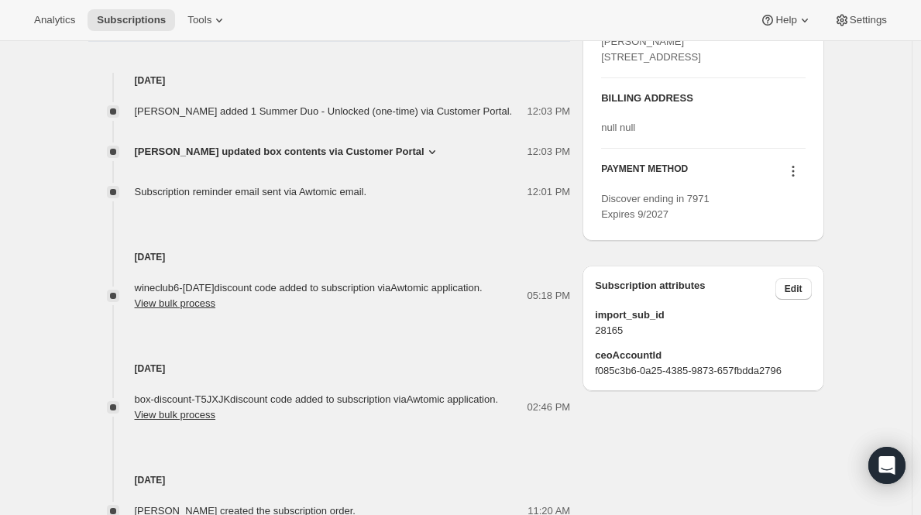 The image size is (921, 515). I want to click on span: 05:18 PM, so click(549, 296).